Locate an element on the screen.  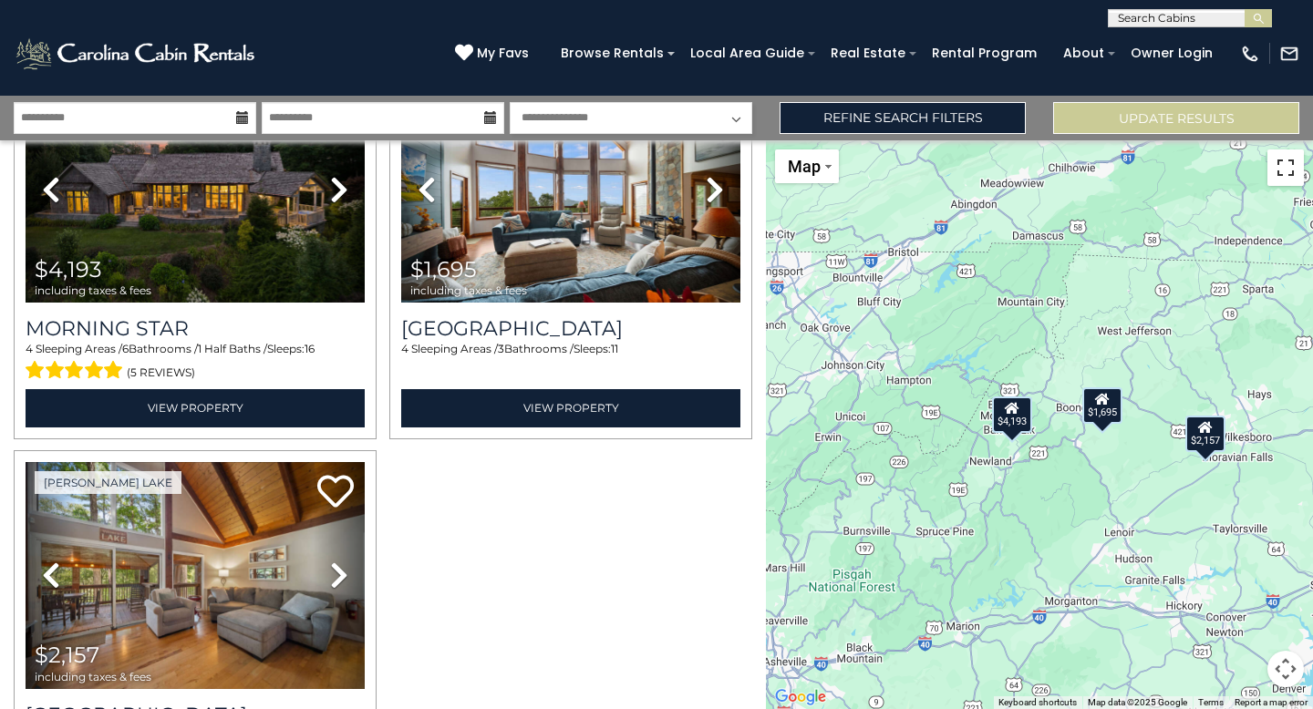
a: Real Estate is located at coordinates (868, 53).